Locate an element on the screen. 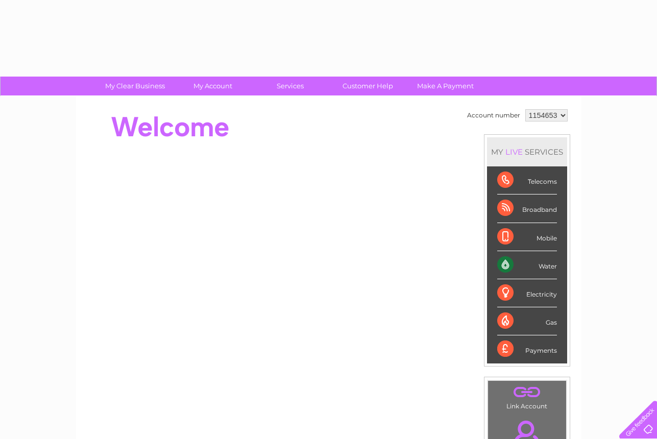  div: Payments is located at coordinates (527, 349).